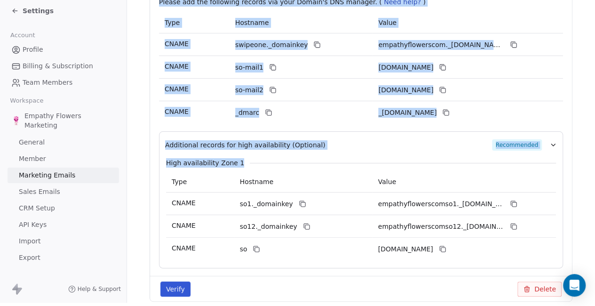  Describe the element at coordinates (30, 257) in the screenshot. I see `span: Export` at that location.